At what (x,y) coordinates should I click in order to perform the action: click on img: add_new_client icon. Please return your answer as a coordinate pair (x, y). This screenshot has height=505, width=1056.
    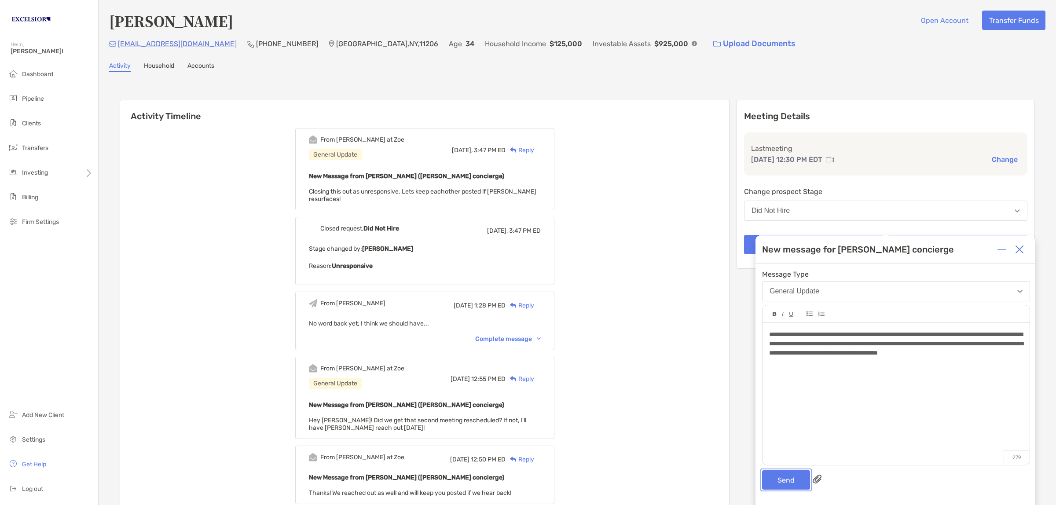
    Looking at the image, I should click on (13, 414).